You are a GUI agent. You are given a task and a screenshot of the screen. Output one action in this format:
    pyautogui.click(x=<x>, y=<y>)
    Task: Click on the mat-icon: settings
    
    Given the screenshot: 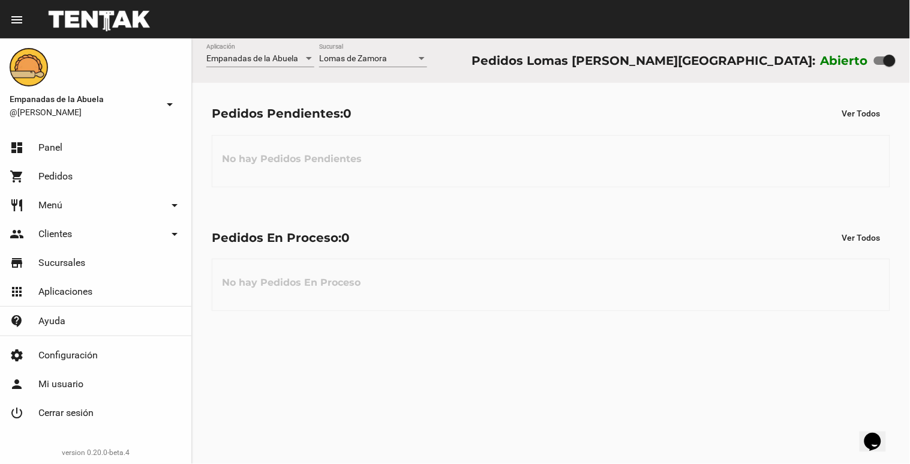 What is the action you would take?
    pyautogui.click(x=17, y=355)
    